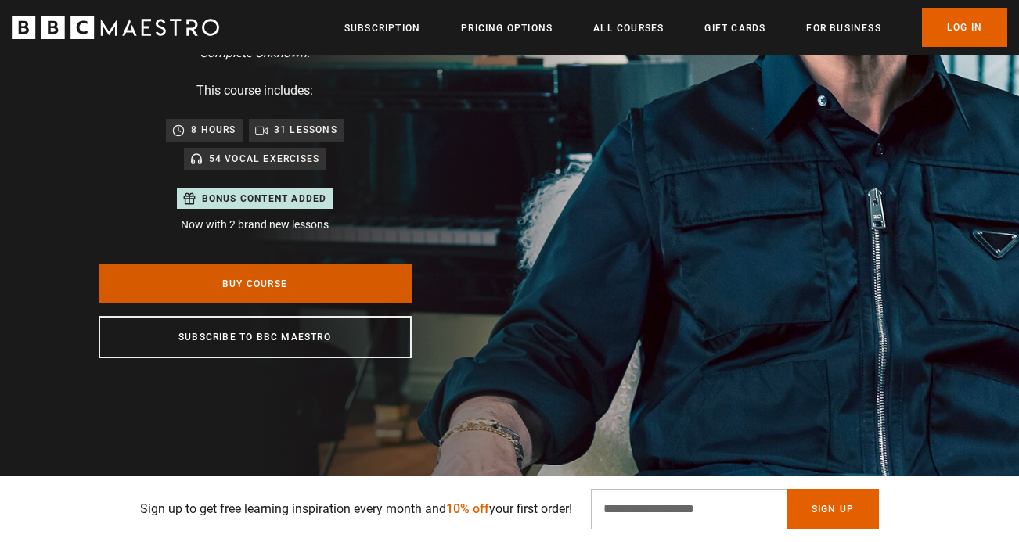 This screenshot has height=542, width=1019. Describe the element at coordinates (115, 27) in the screenshot. I see `a: BBC Maestro` at that location.